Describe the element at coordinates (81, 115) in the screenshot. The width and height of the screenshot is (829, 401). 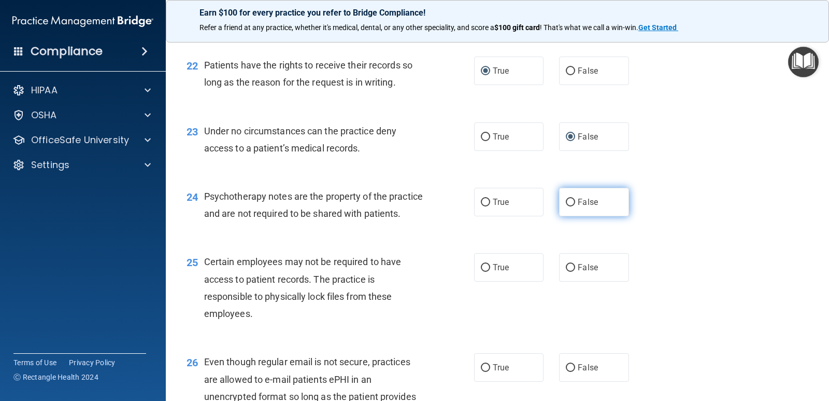
I see `a: OSHA` at that location.